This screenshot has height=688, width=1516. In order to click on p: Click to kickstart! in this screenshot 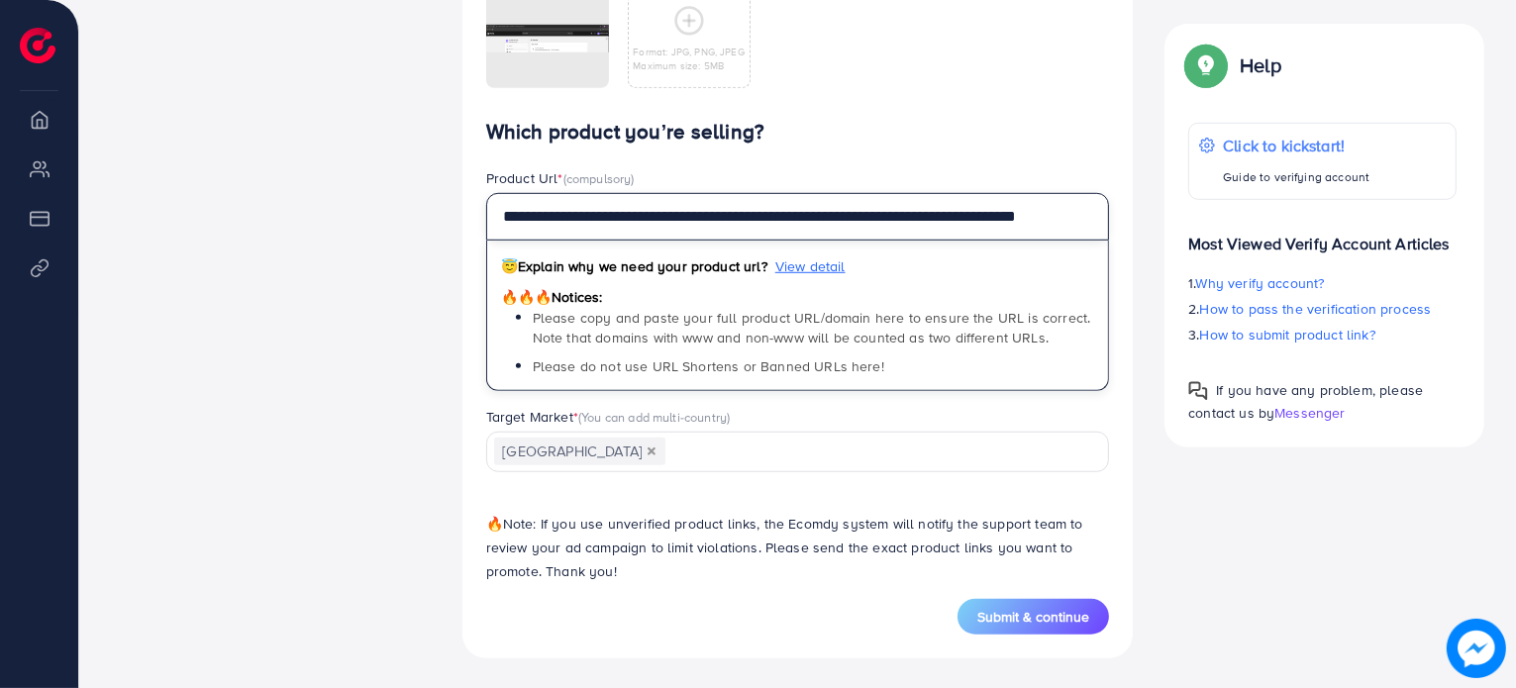, I will do `click(1296, 146)`.